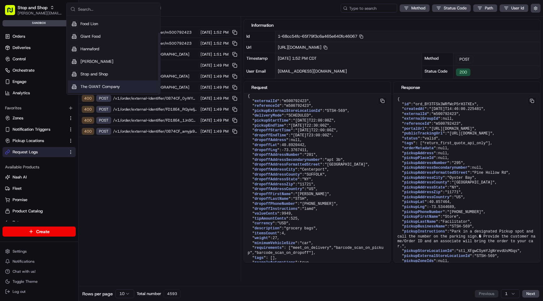 The height and width of the screenshot is (301, 543). What do you see at coordinates (19, 222) in the screenshot?
I see `span: Returns` at bounding box center [19, 222].